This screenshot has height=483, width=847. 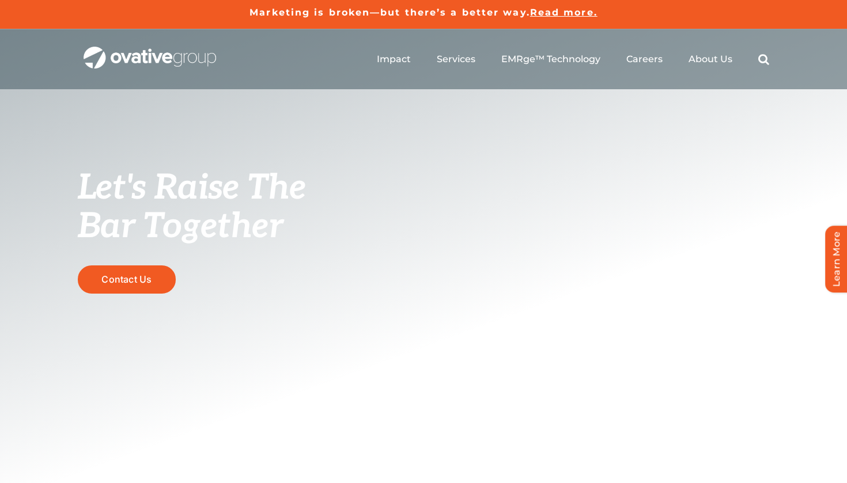 I want to click on span: Careers, so click(x=644, y=59).